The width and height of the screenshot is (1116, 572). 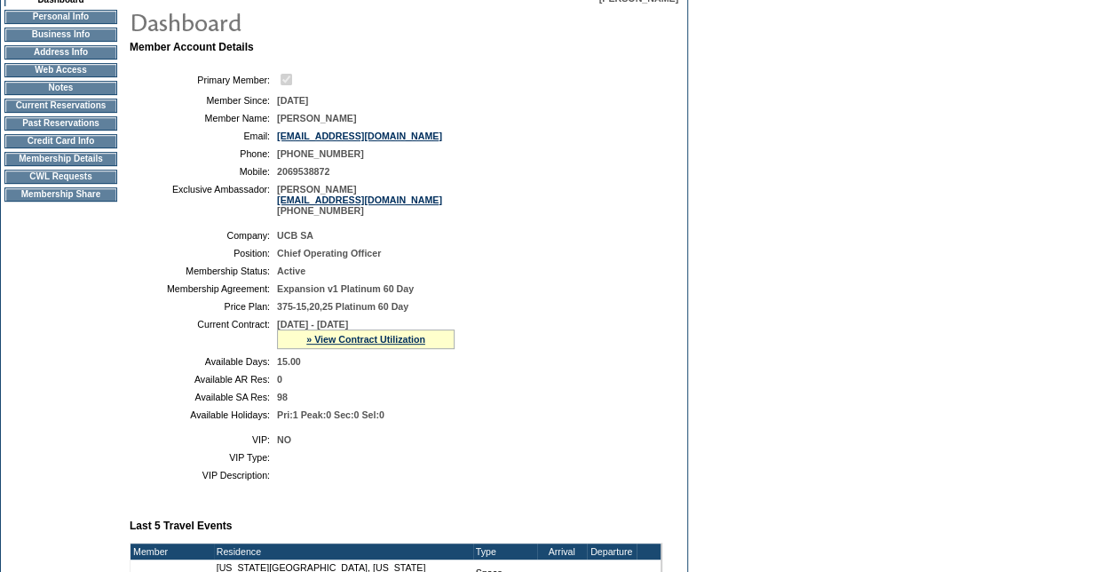 I want to click on td: CWL Requests, so click(x=60, y=177).